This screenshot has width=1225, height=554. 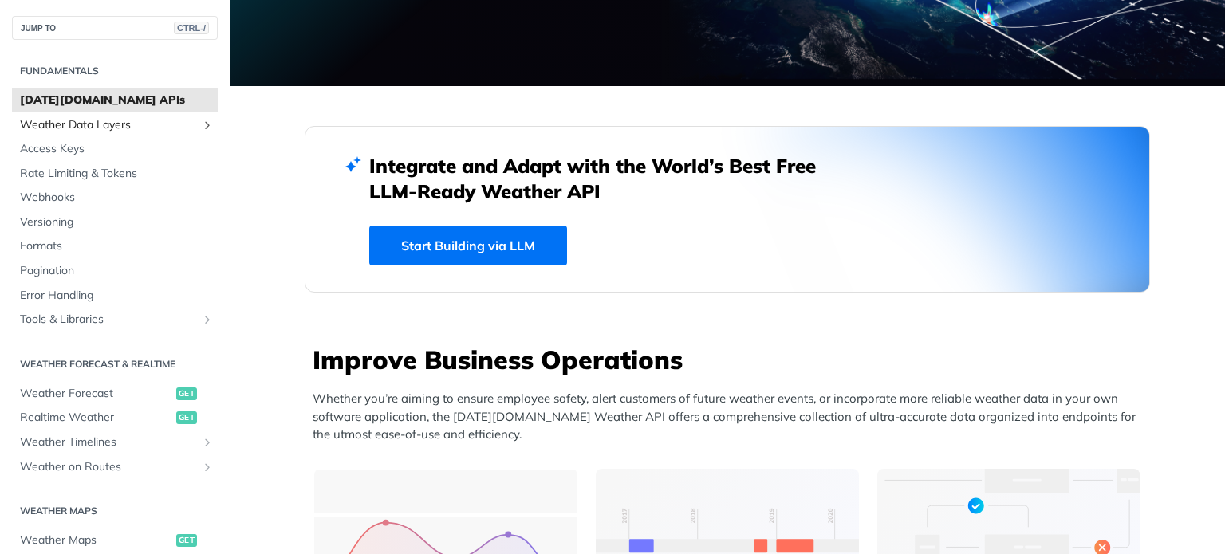 I want to click on span: Pagination, so click(x=116, y=271).